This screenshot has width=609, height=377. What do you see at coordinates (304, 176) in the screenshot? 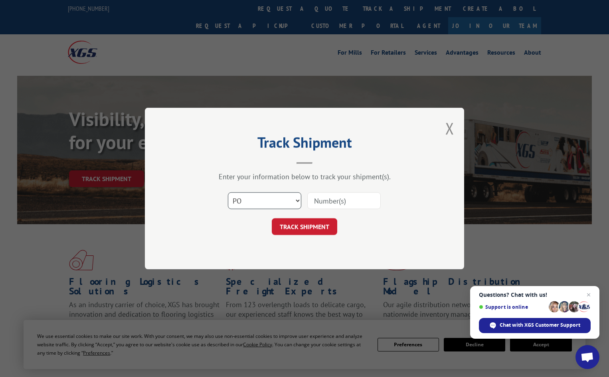
I see `div: Enter your information below to track your shipment(s).` at bounding box center [304, 176].